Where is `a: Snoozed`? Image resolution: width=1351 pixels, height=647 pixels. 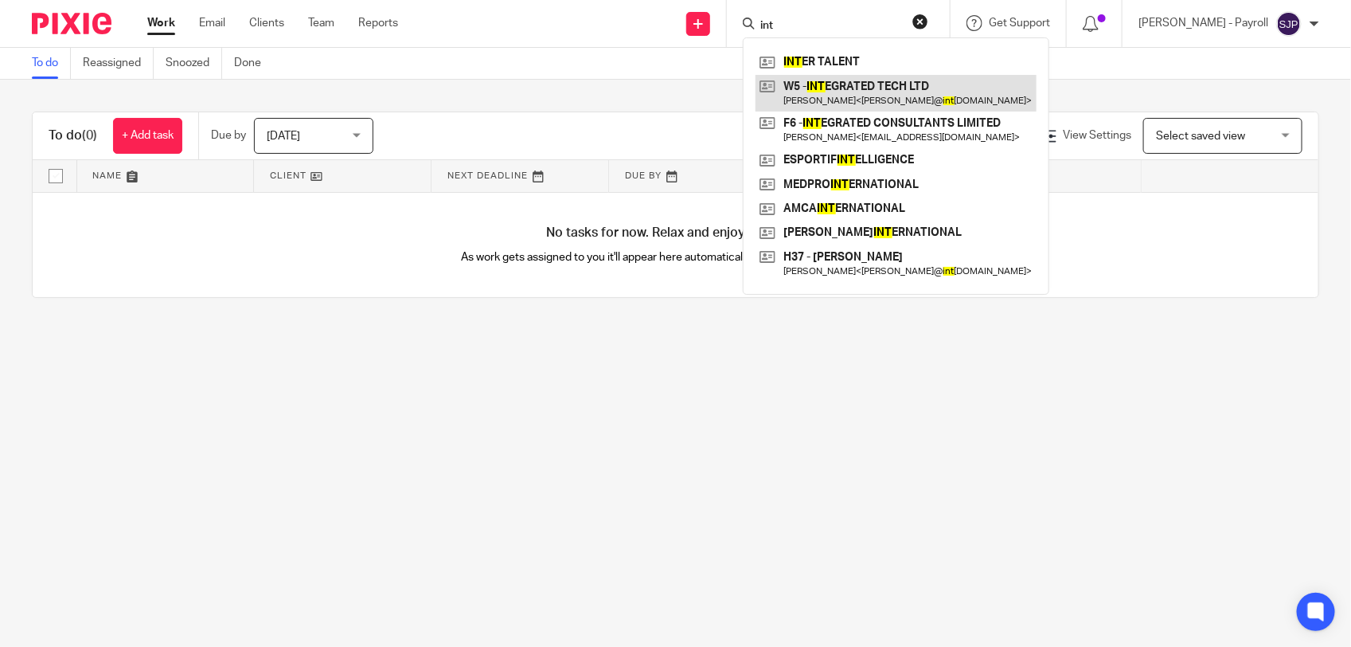 a: Snoozed is located at coordinates (194, 63).